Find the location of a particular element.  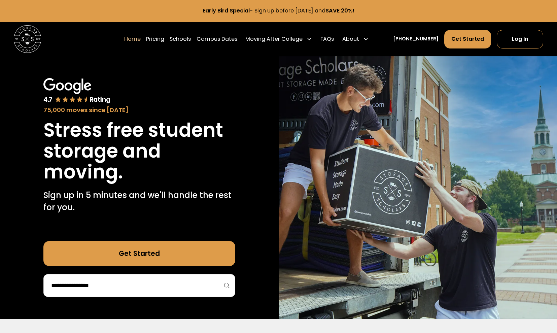

a: Schools is located at coordinates (180, 39).